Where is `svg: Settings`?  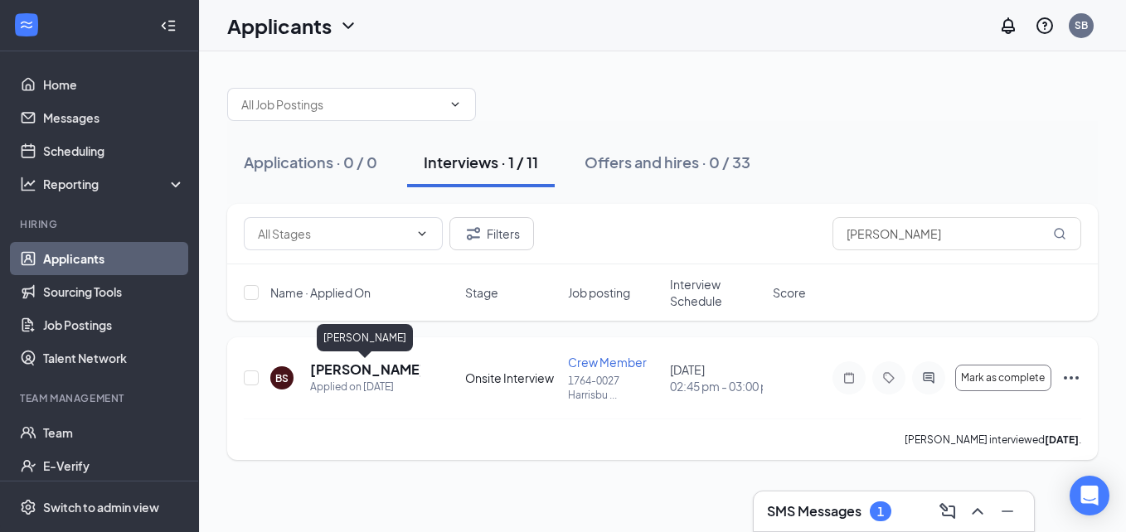 svg: Settings is located at coordinates (28, 508).